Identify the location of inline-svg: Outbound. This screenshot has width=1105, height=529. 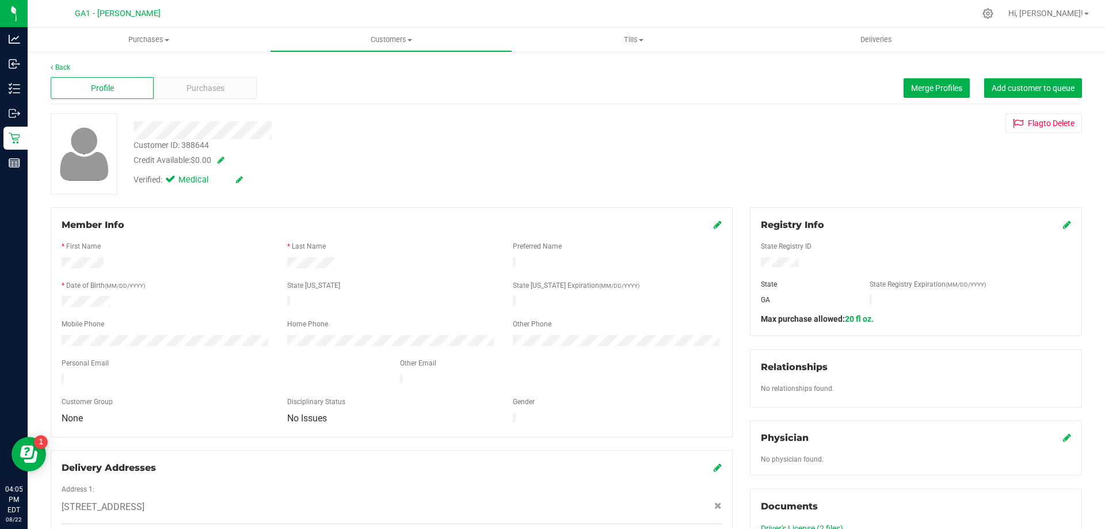
(14, 113).